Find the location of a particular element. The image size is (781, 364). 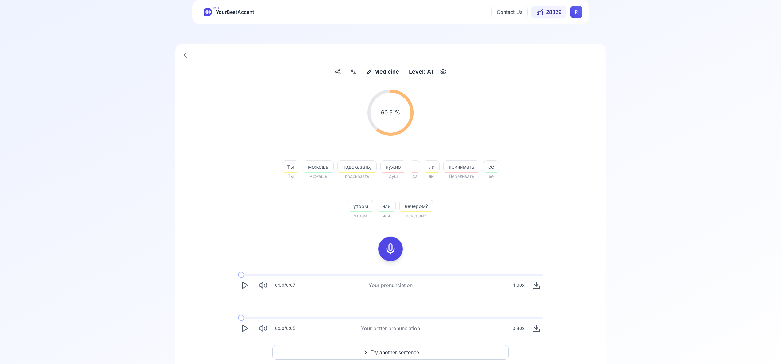

button: 28829 is located at coordinates (549, 12).